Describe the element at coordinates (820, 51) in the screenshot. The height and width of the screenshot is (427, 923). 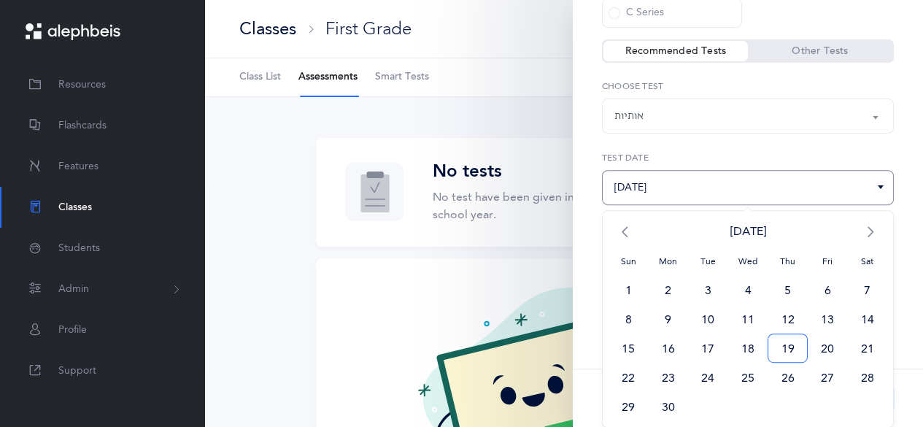
I see `label: Other Tests` at that location.